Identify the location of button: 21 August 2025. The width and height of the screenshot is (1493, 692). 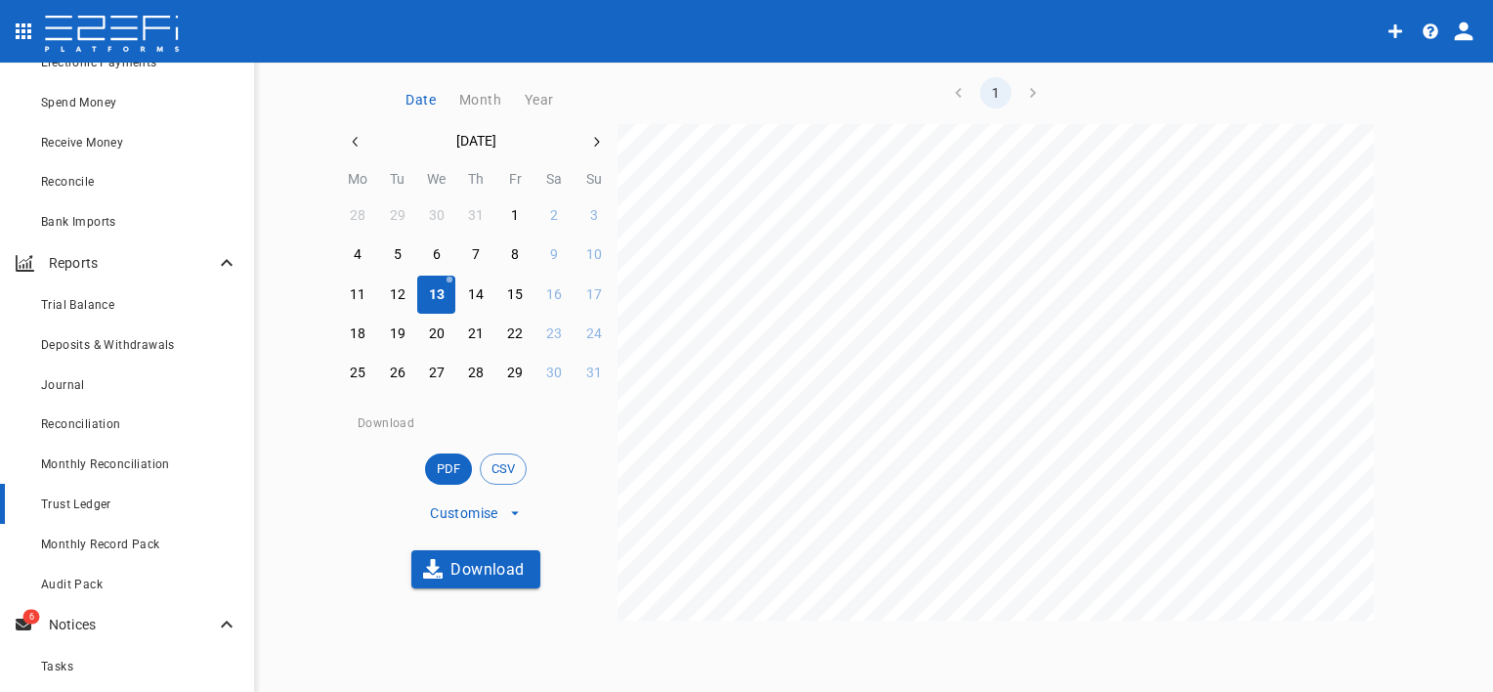
(475, 333).